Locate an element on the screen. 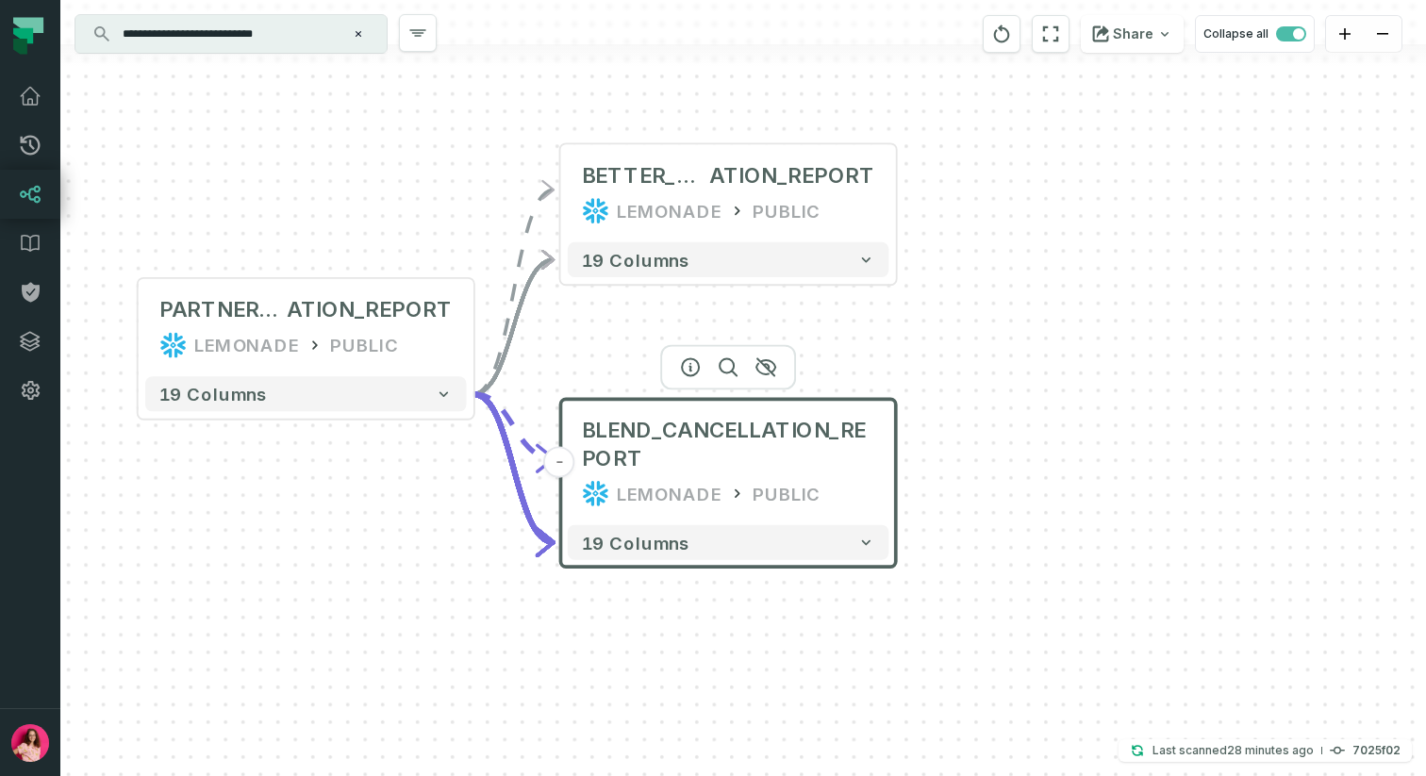  div: PARTNERS_CANCELLATION_REPORT is located at coordinates (306, 310).